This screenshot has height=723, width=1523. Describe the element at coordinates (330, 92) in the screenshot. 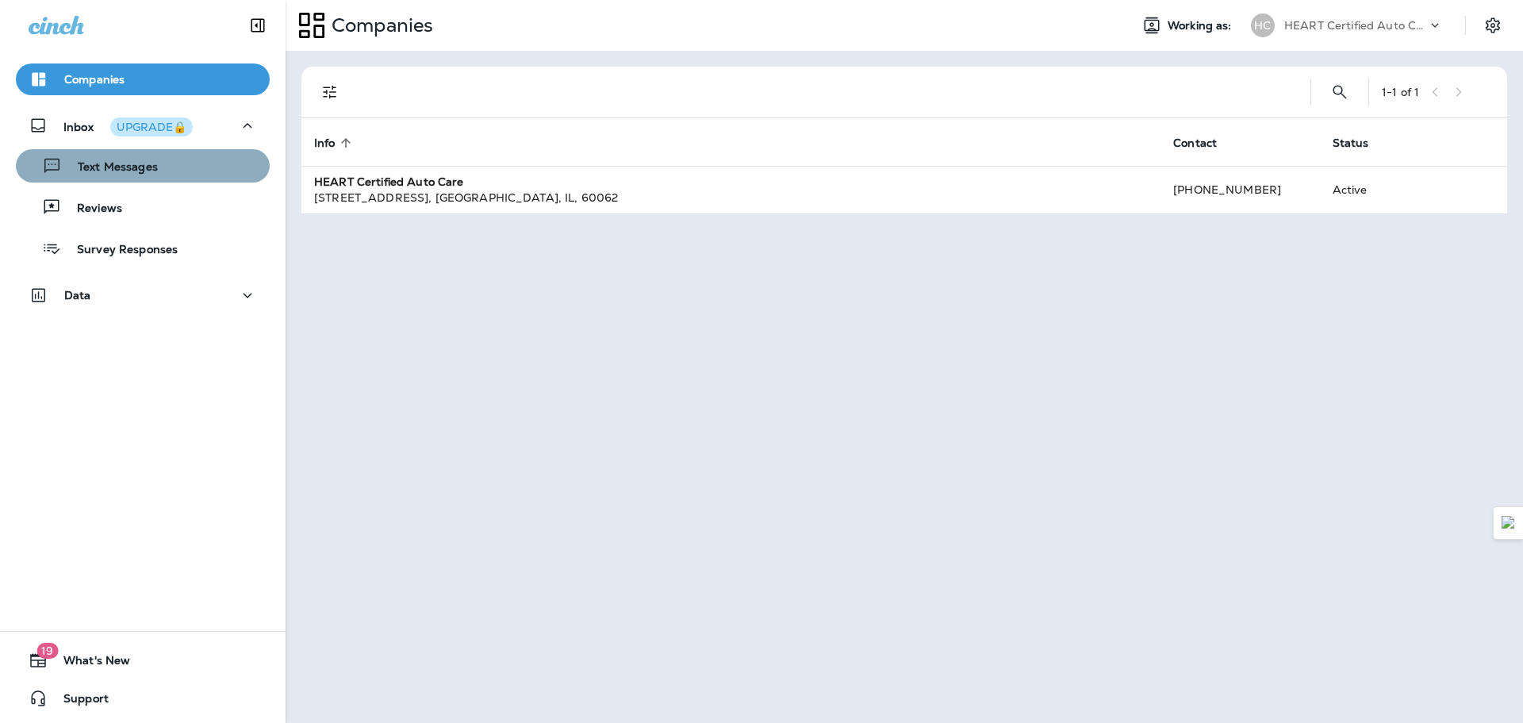

I see `button: Filters` at that location.